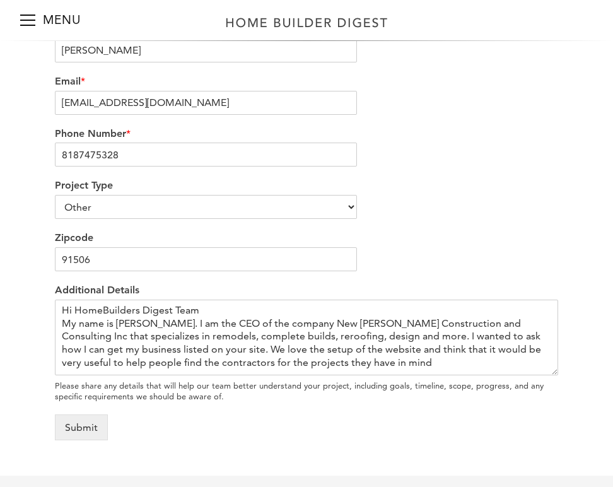 The height and width of the screenshot is (487, 613). Describe the element at coordinates (307, 290) in the screenshot. I see `label: Additional Details` at that location.